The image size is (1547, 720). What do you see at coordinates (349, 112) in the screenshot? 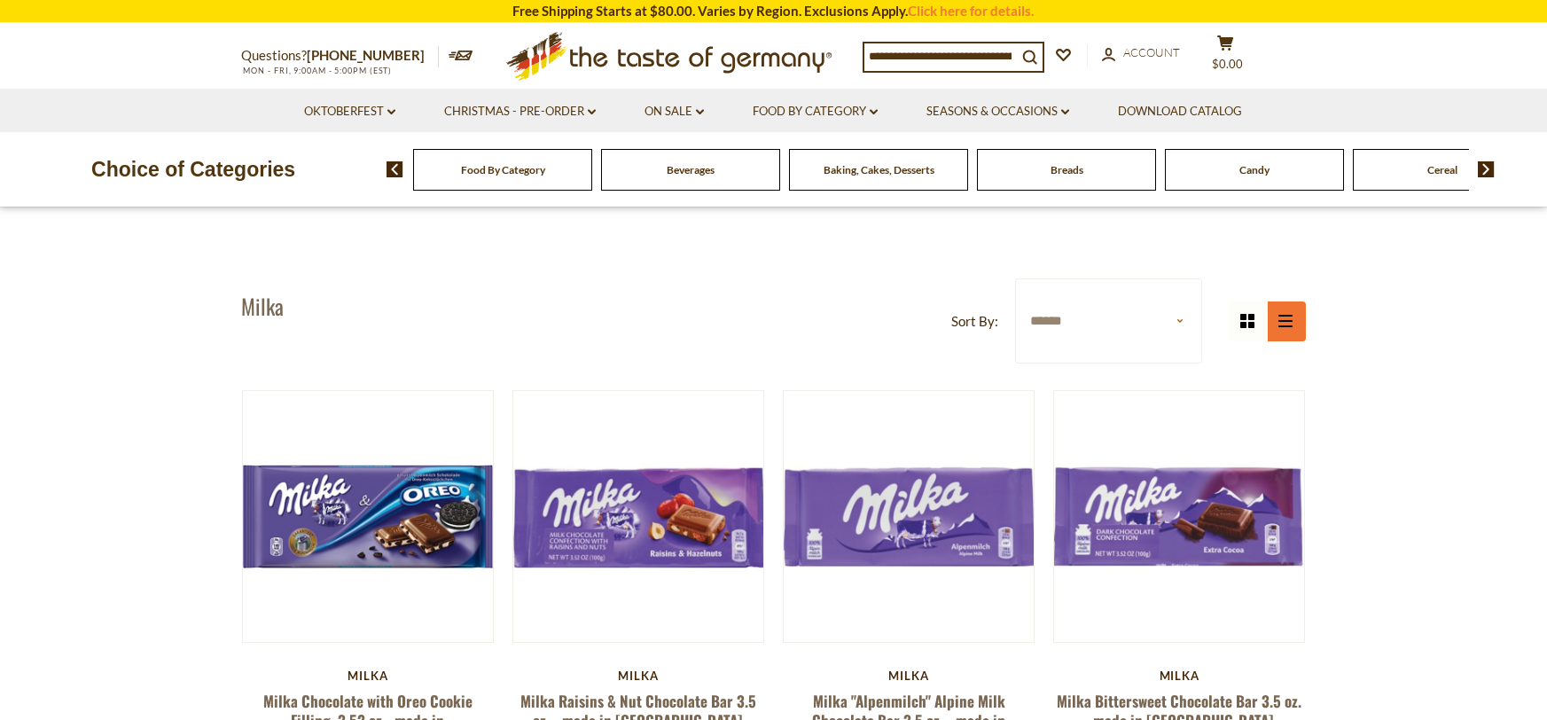
I see `a: Oktoberfest` at bounding box center [349, 112].